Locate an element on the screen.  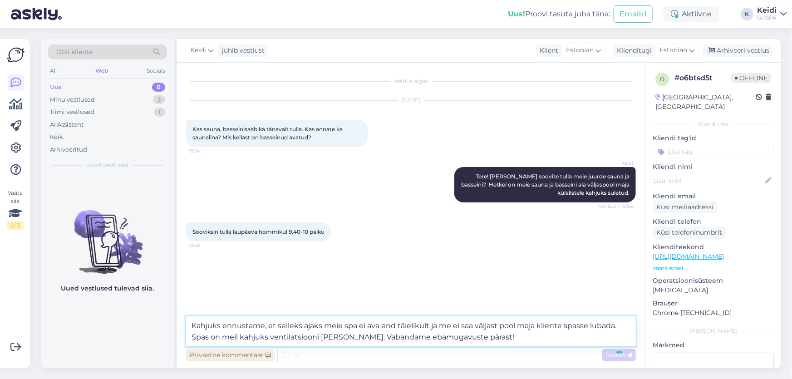
div: Kliendi info is located at coordinates (713, 124).